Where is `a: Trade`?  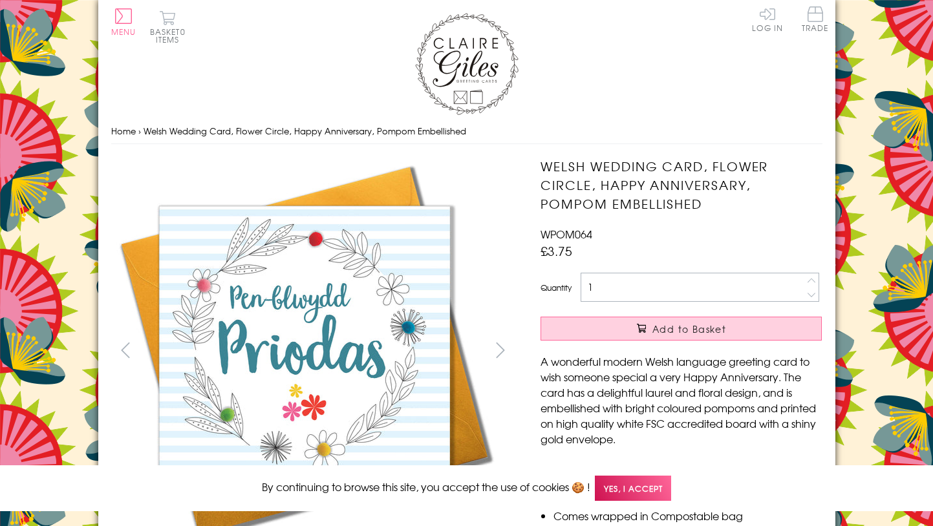 a: Trade is located at coordinates (816, 20).